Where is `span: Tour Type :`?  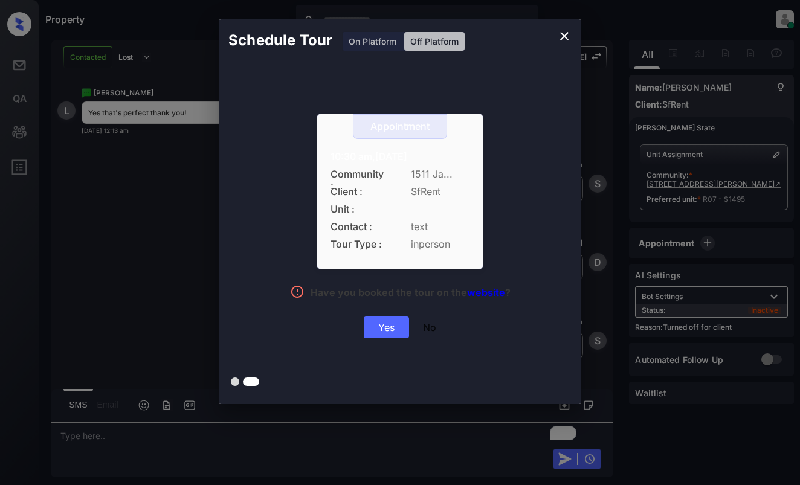 span: Tour Type : is located at coordinates (358, 244).